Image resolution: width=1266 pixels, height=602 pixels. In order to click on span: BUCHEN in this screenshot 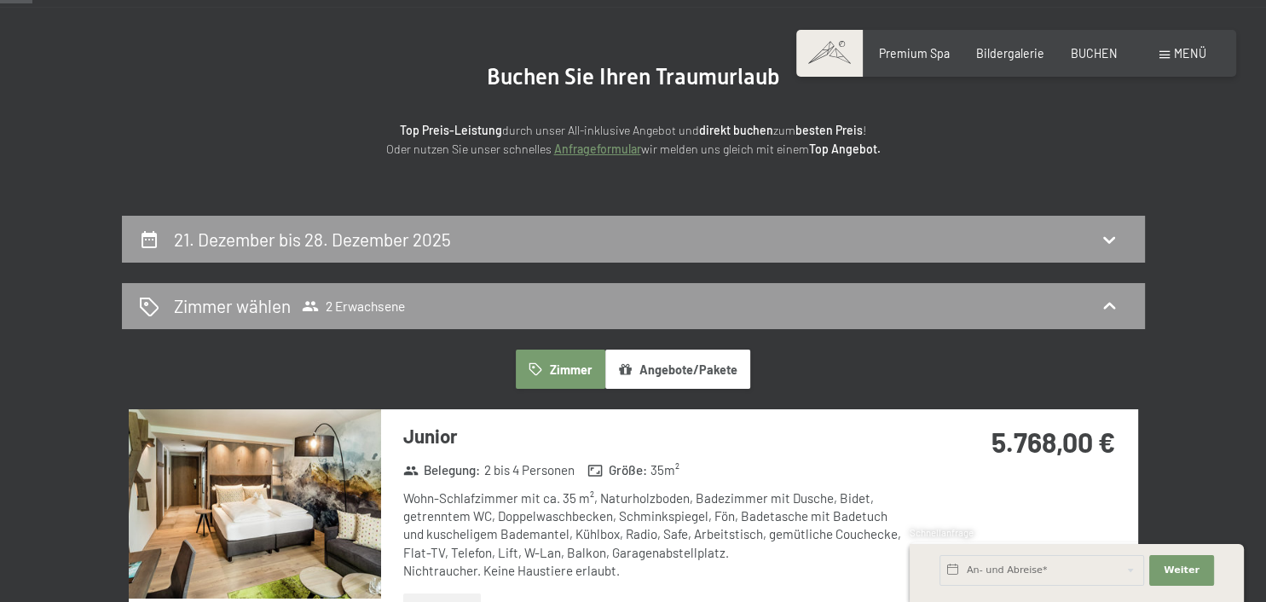, I will do `click(1094, 53)`.